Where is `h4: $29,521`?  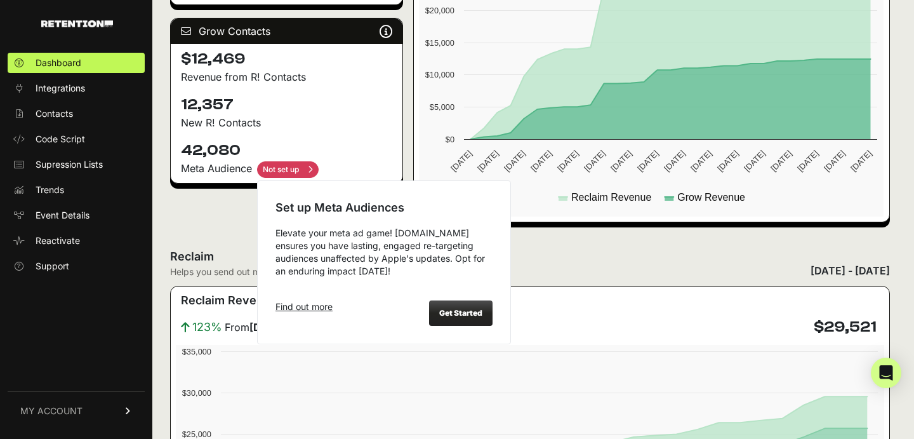
h4: $29,521 is located at coordinates (845, 327).